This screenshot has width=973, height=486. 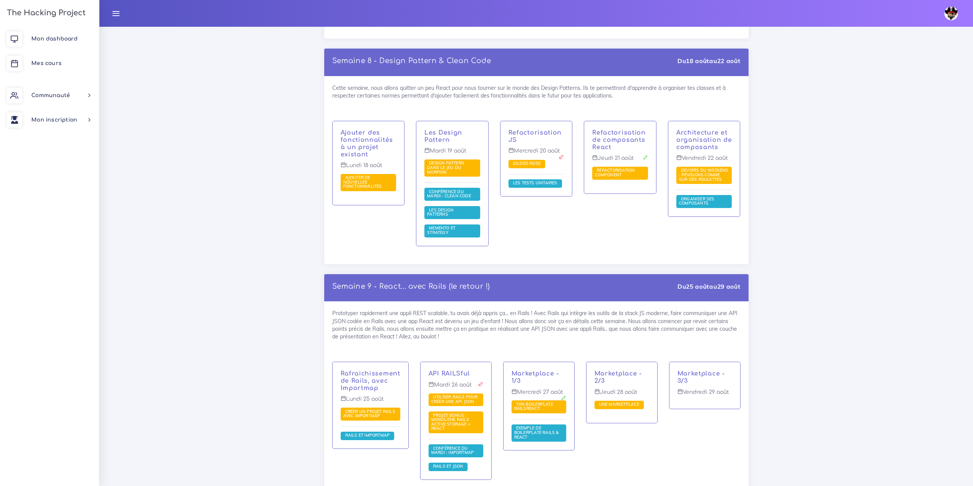 What do you see at coordinates (363, 182) in the screenshot?
I see `a: Ajouter de nouvelles fonctionnalités` at bounding box center [363, 182].